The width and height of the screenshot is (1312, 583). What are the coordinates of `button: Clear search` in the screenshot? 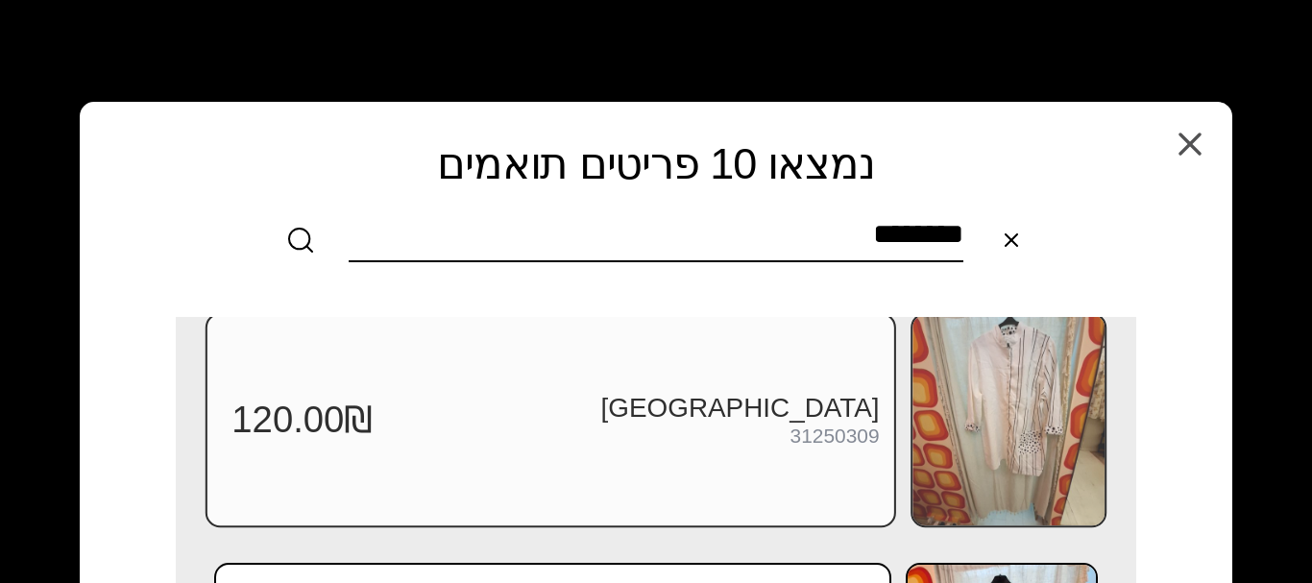 It's located at (1011, 240).